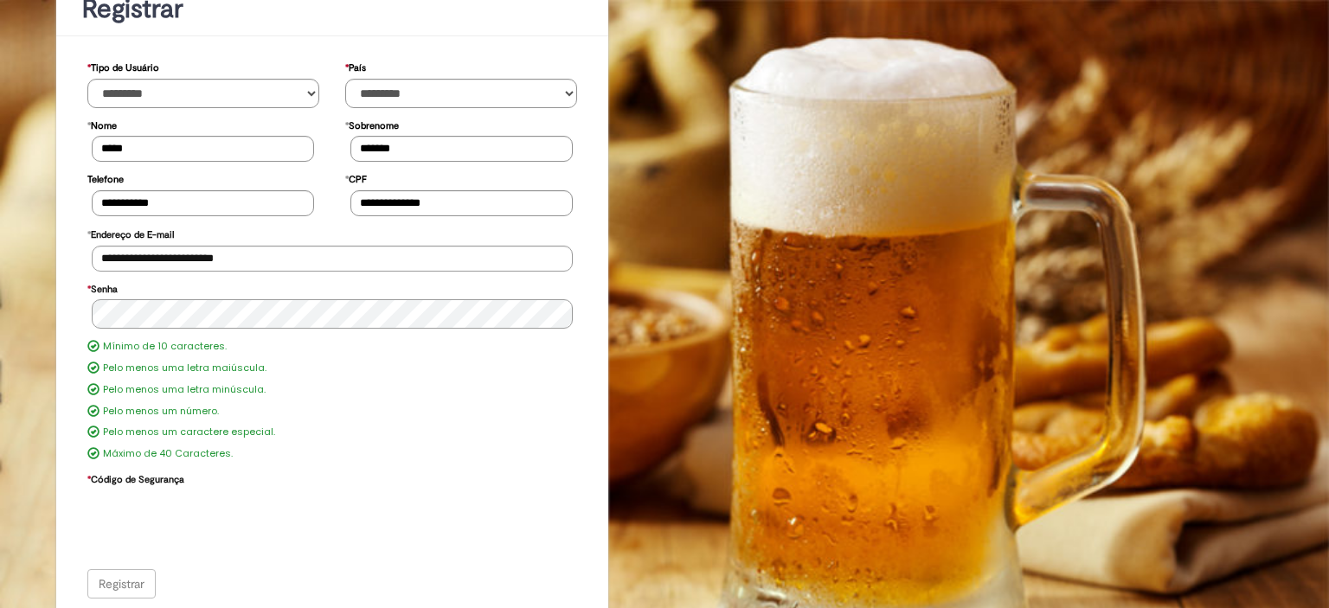  Describe the element at coordinates (123, 66) in the screenshot. I see `label: Tipo de Usuário` at that location.